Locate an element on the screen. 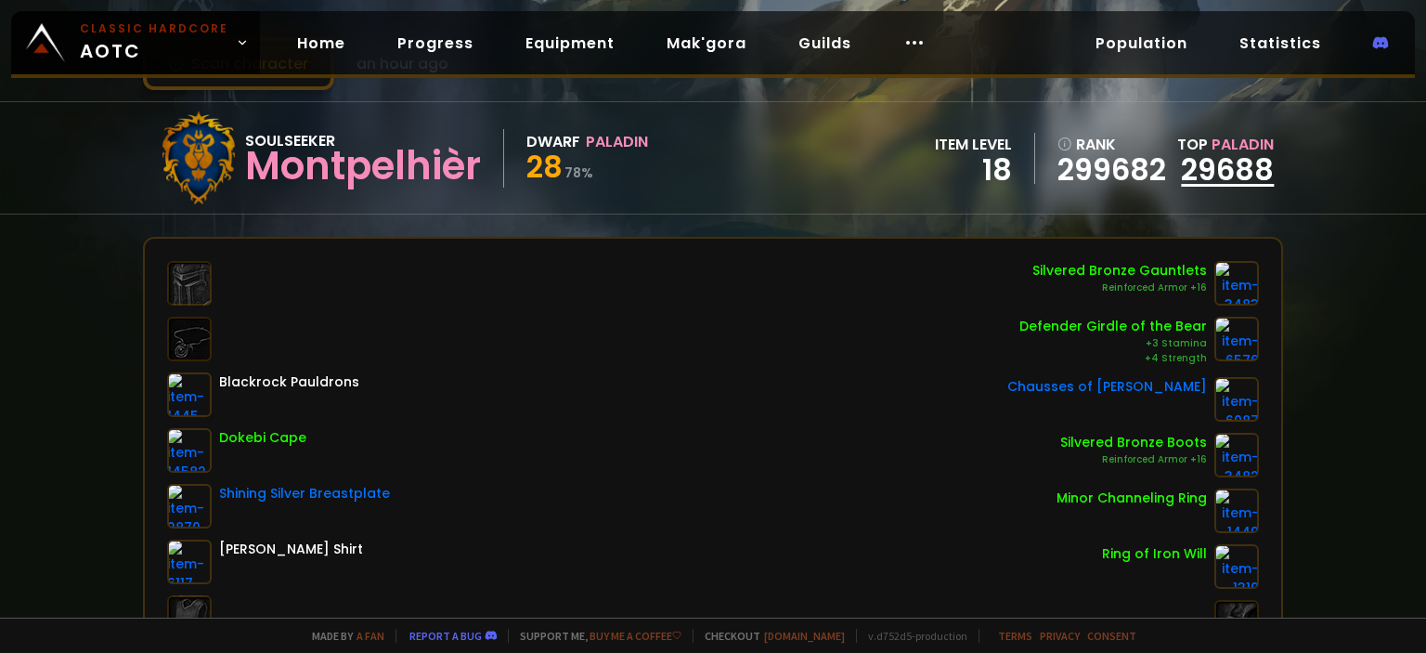  a: Privacy is located at coordinates (1060, 635).